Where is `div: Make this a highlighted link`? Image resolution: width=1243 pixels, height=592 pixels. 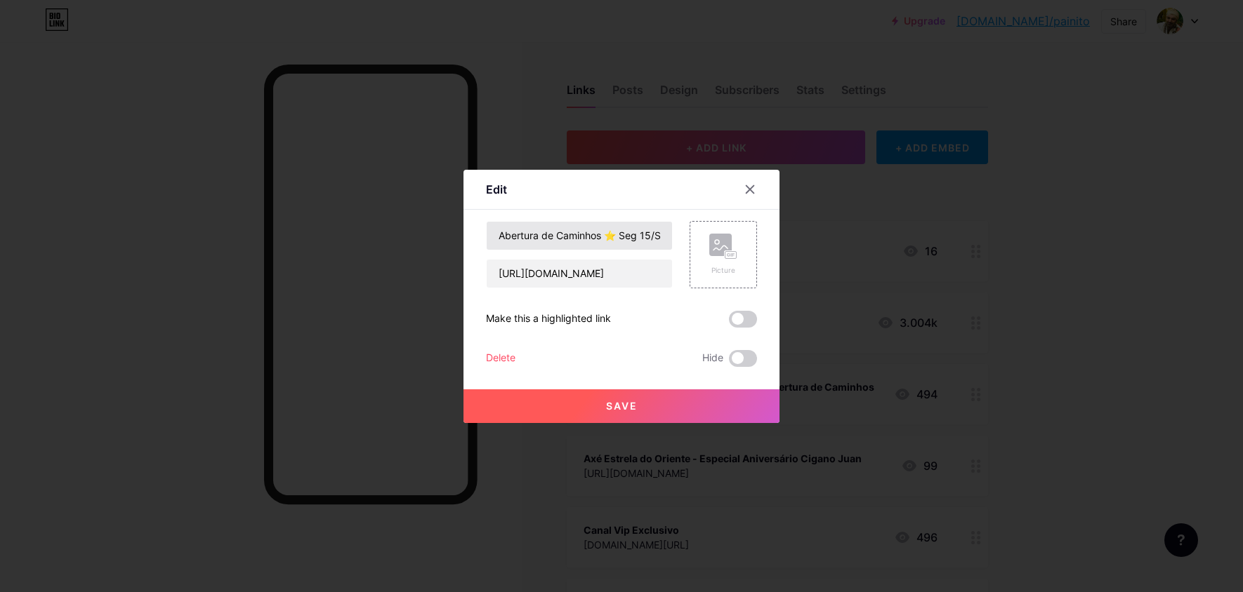
div: Make this a highlighted link is located at coordinates (548, 319).